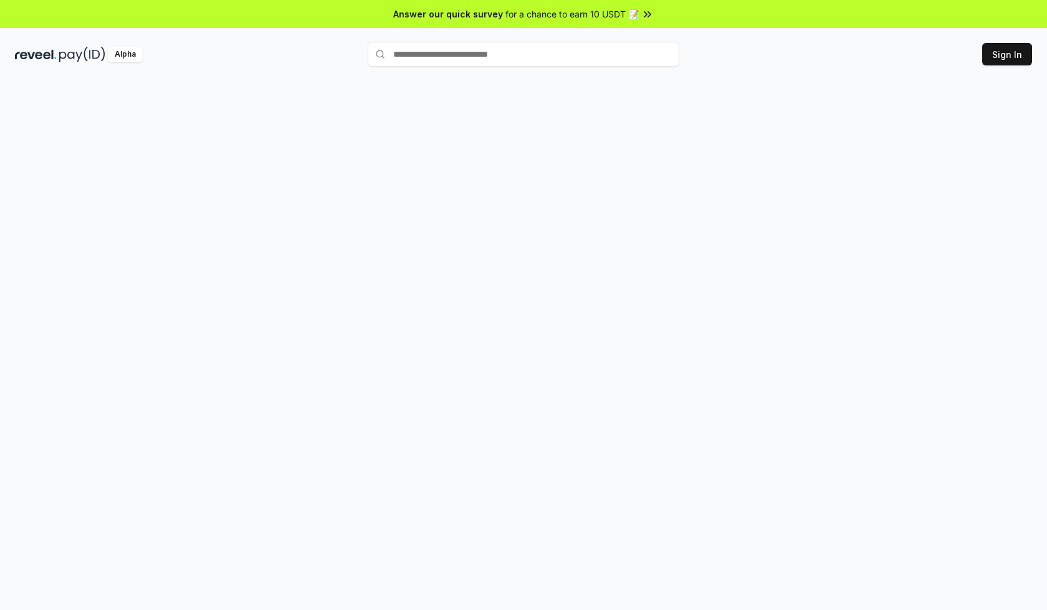 Image resolution: width=1047 pixels, height=610 pixels. Describe the element at coordinates (125, 54) in the screenshot. I see `div: Alpha` at that location.